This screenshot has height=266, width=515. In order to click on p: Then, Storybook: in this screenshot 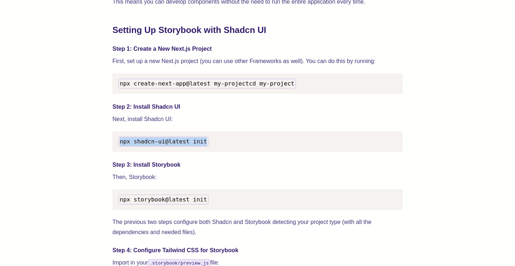, I will do `click(257, 177)`.